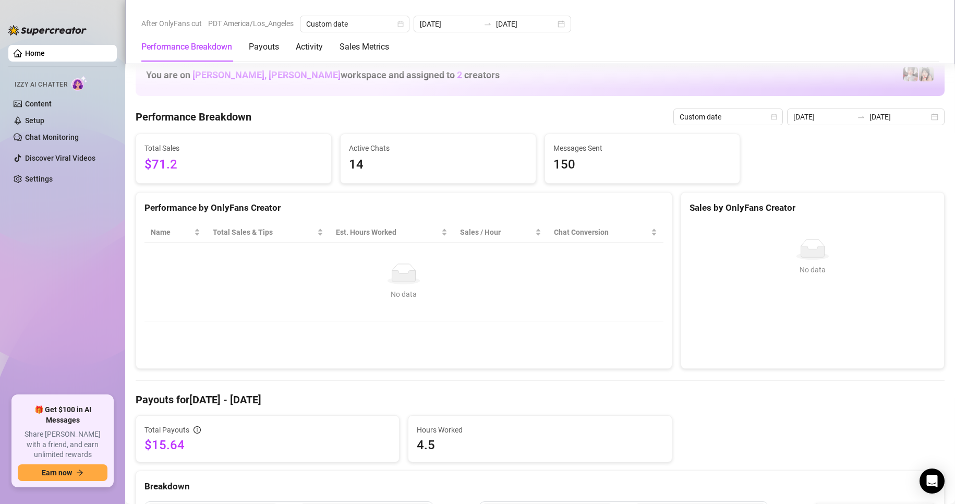 The height and width of the screenshot is (504, 955). Describe the element at coordinates (175, 232) in the screenshot. I see `th: Name` at that location.